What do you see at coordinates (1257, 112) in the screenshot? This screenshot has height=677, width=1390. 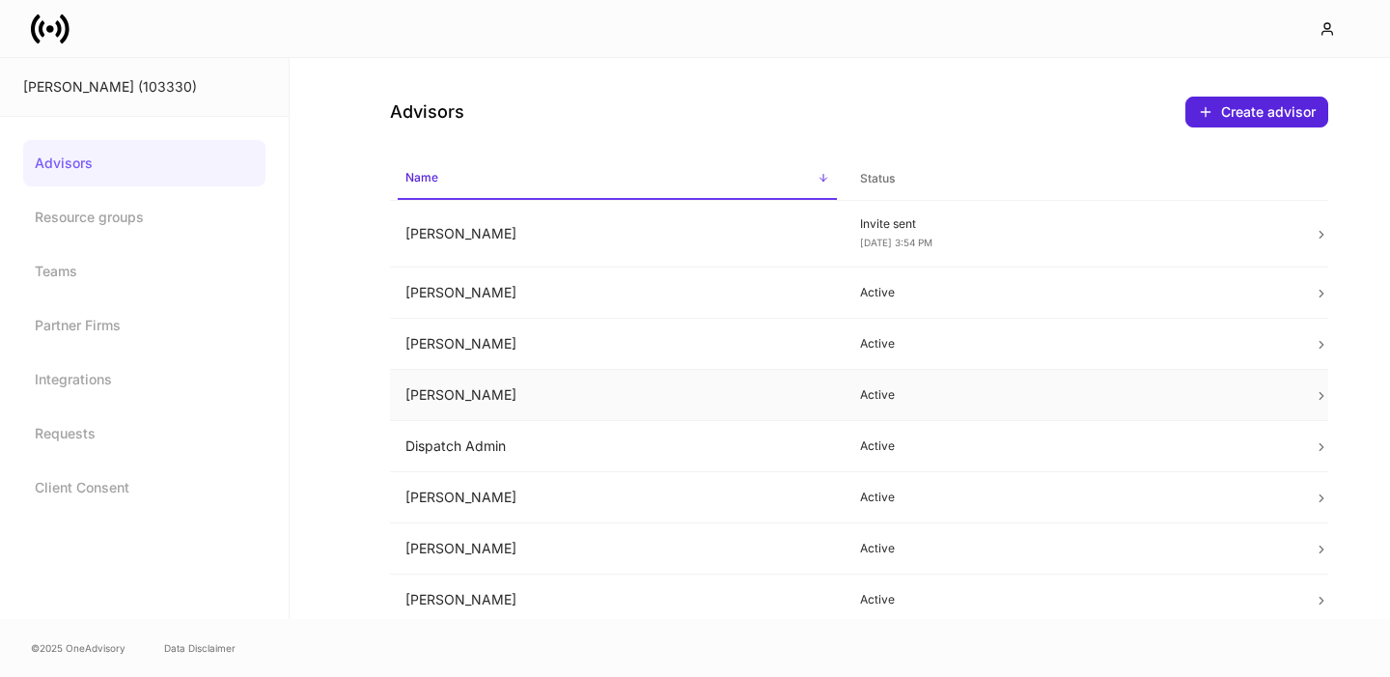 I see `button: Create advisor` at bounding box center [1257, 112].